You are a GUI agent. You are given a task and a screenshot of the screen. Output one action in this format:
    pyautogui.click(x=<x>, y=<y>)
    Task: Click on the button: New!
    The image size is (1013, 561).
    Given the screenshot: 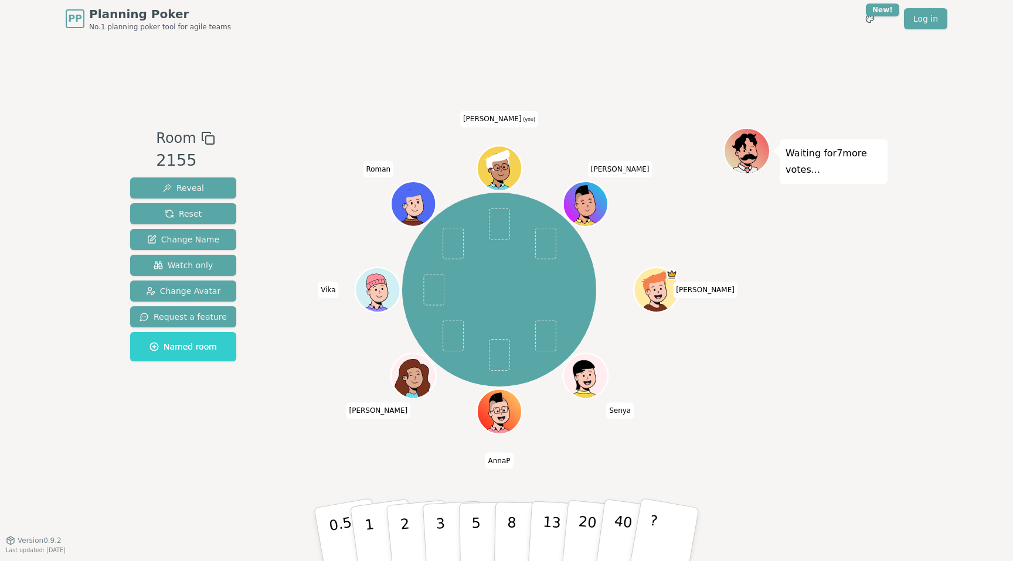 What is the action you would take?
    pyautogui.click(x=870, y=19)
    